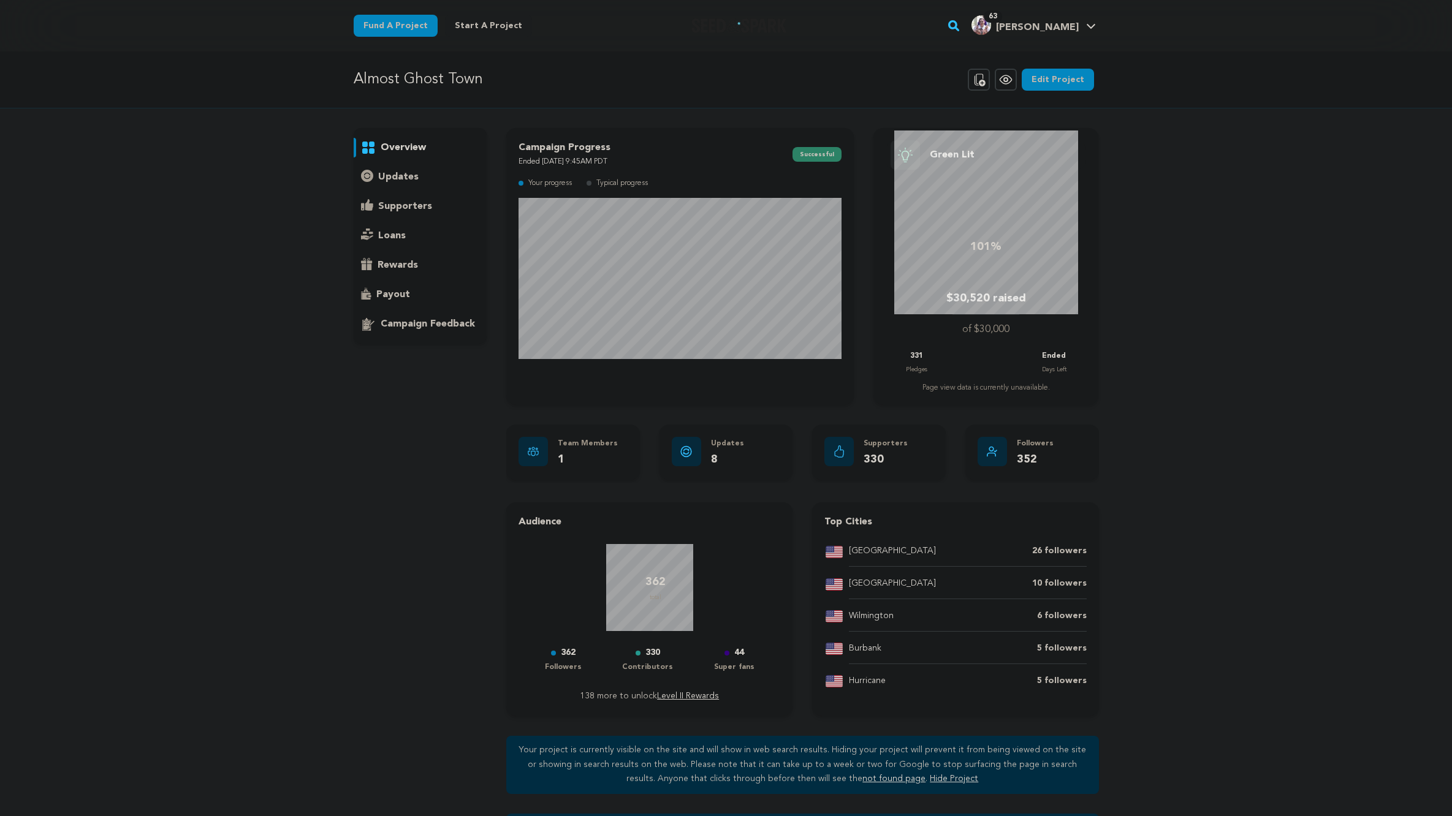  I want to click on p: 10 followers, so click(1059, 584).